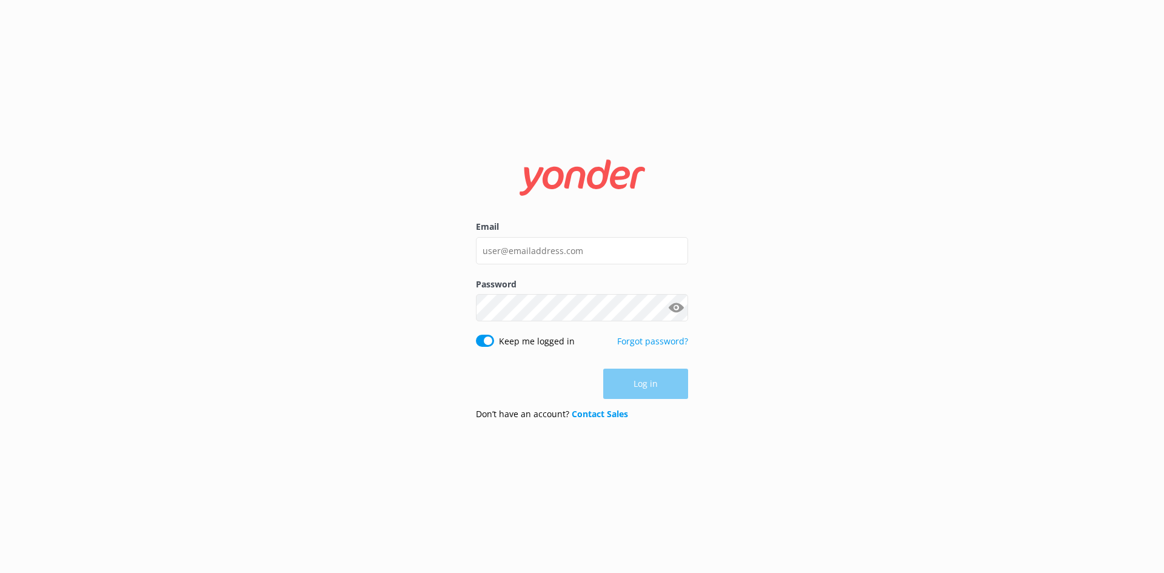  I want to click on p: Don’t have an account?, so click(552, 414).